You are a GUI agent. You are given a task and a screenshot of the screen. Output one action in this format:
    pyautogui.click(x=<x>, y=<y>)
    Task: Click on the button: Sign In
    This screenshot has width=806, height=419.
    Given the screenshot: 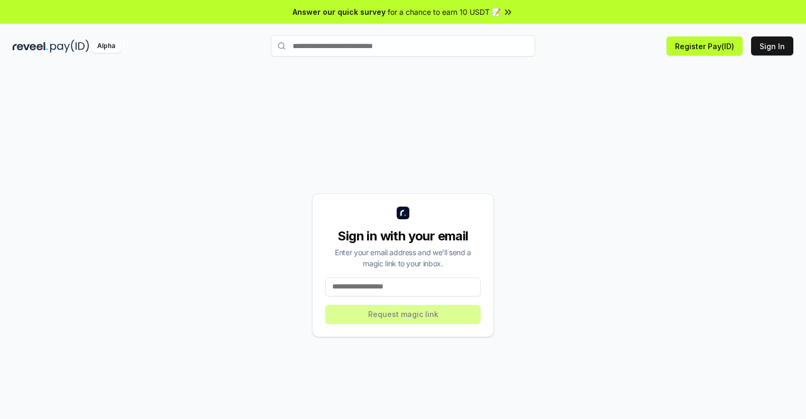 What is the action you would take?
    pyautogui.click(x=772, y=46)
    